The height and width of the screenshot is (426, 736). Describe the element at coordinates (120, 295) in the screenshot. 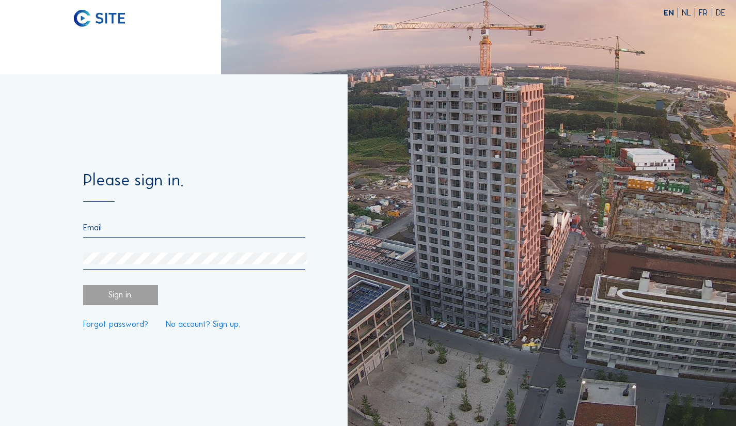

I see `div: Sign in.` at that location.